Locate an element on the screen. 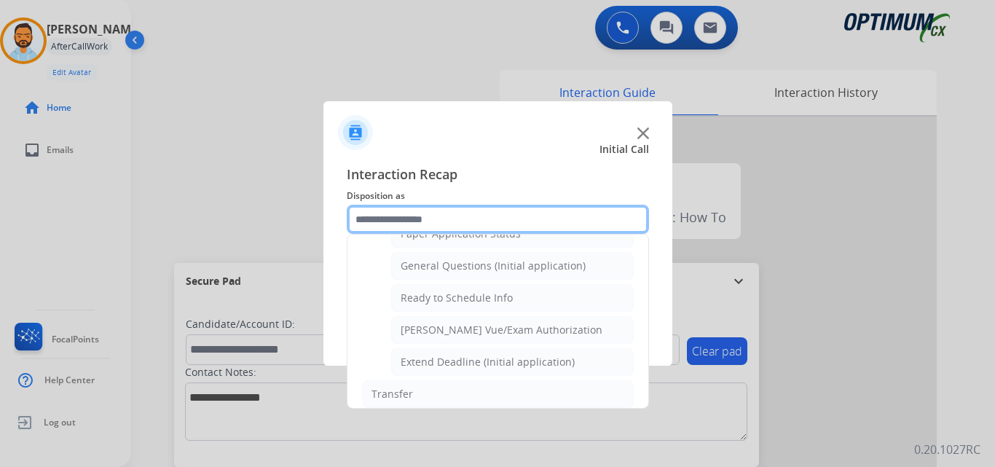 The width and height of the screenshot is (995, 467). img: contactIcon is located at coordinates (356, 133).